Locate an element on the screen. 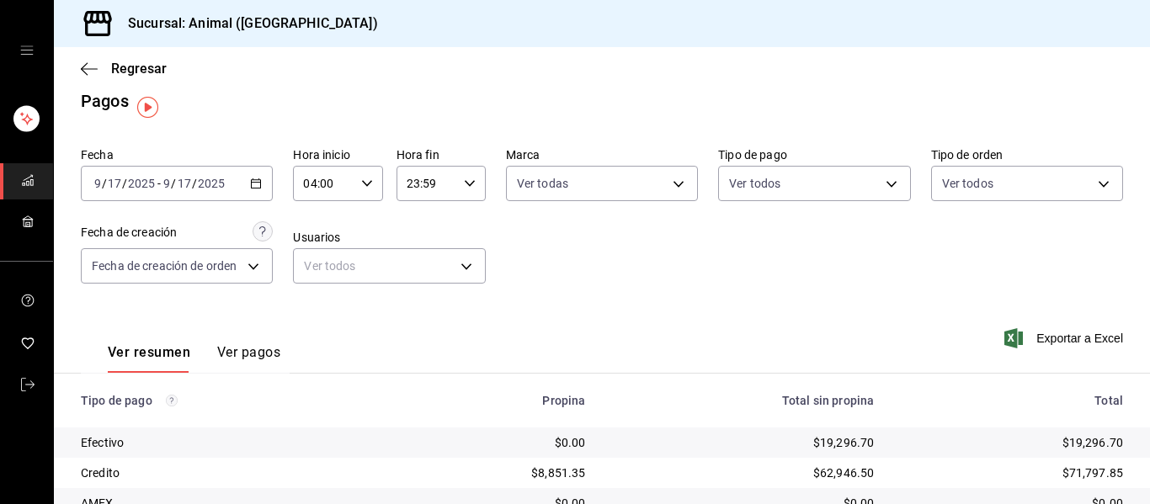  button: Tooltip marker is located at coordinates (147, 107).